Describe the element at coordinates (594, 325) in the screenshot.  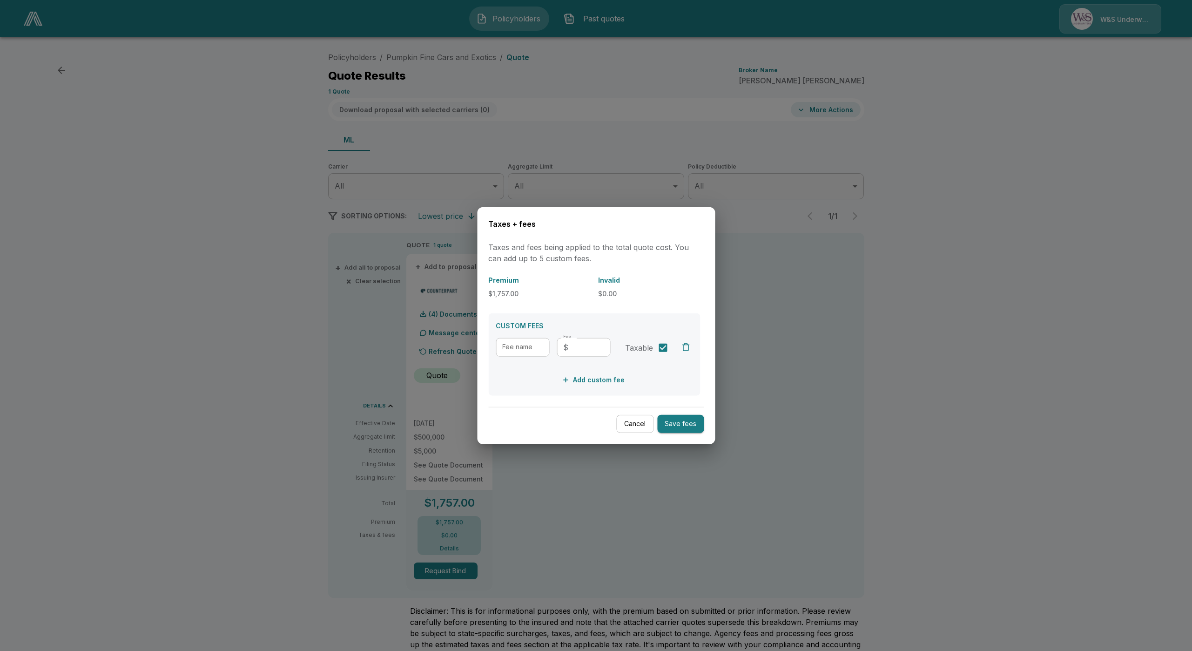
I see `p: CUSTOM FEES` at that location.